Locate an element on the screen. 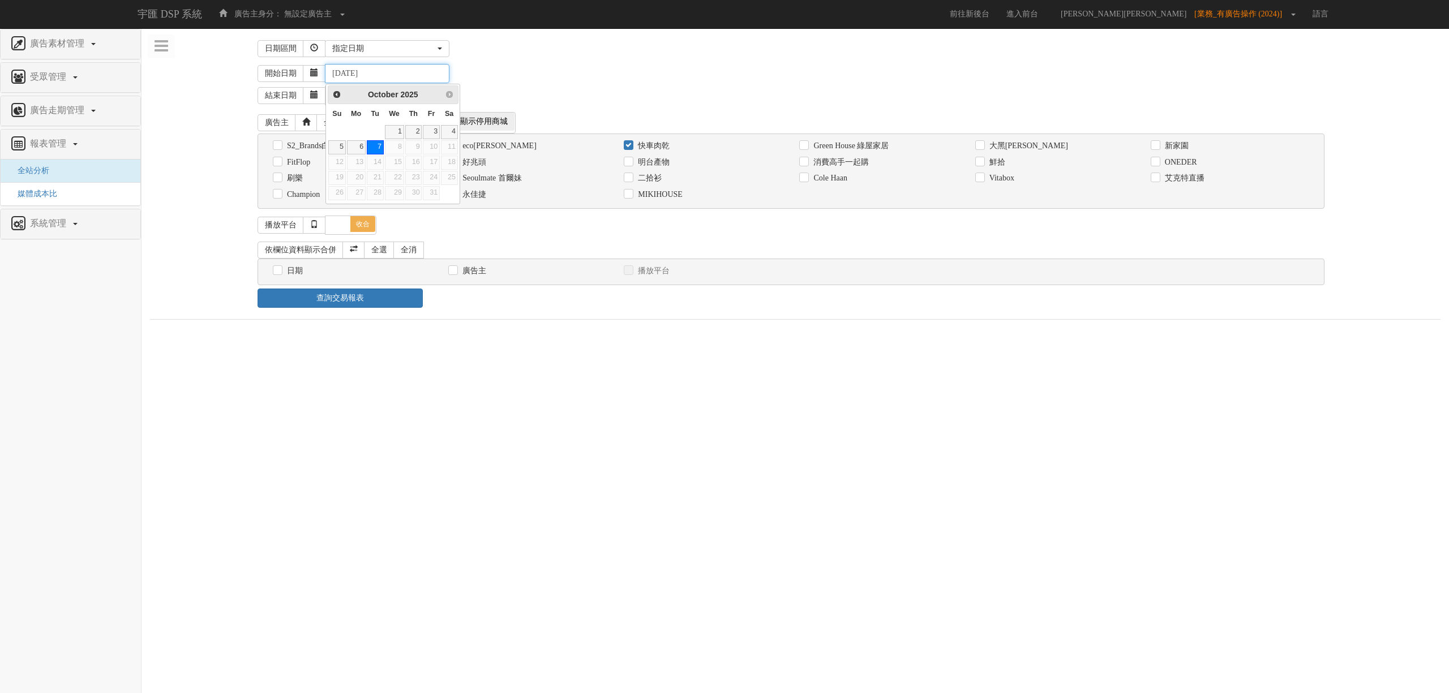  span: Friday is located at coordinates (431, 114).